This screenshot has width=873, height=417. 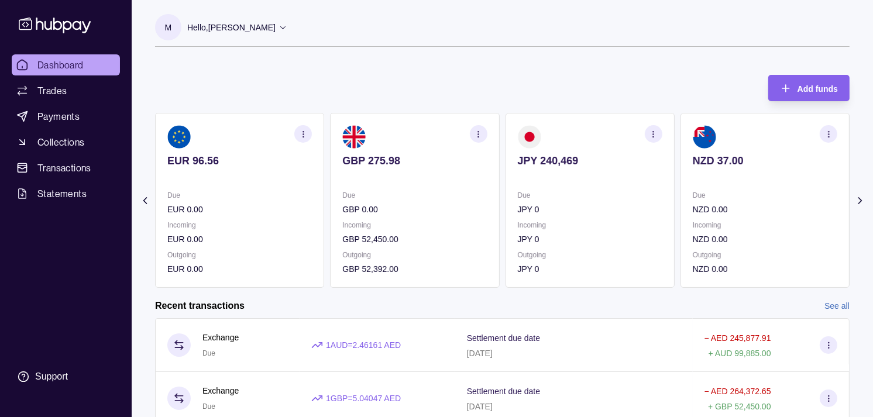 What do you see at coordinates (414, 161) in the screenshot?
I see `p: GBP 275.98` at bounding box center [414, 161].